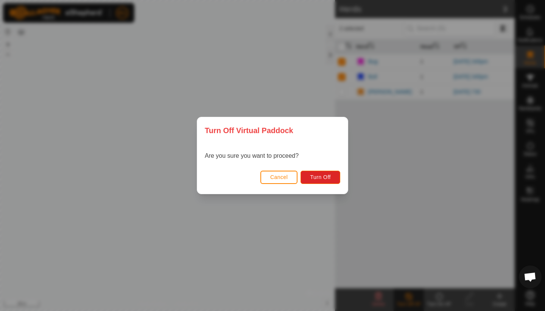  I want to click on span: Cancel, so click(279, 177).